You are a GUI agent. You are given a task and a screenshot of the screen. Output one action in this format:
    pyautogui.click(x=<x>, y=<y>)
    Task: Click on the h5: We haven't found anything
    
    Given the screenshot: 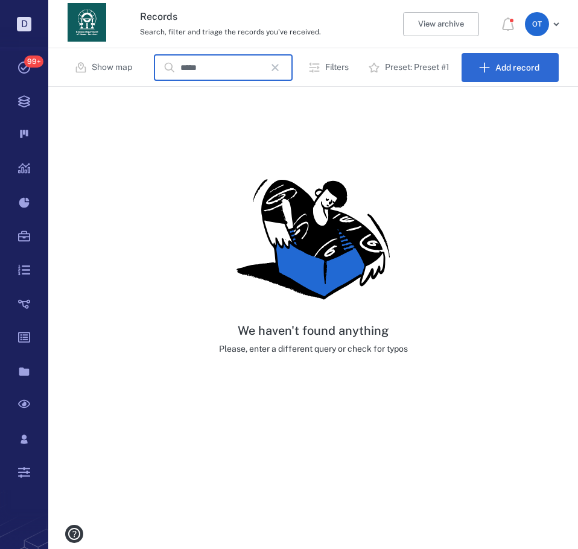 What is the action you would take?
    pyautogui.click(x=313, y=331)
    